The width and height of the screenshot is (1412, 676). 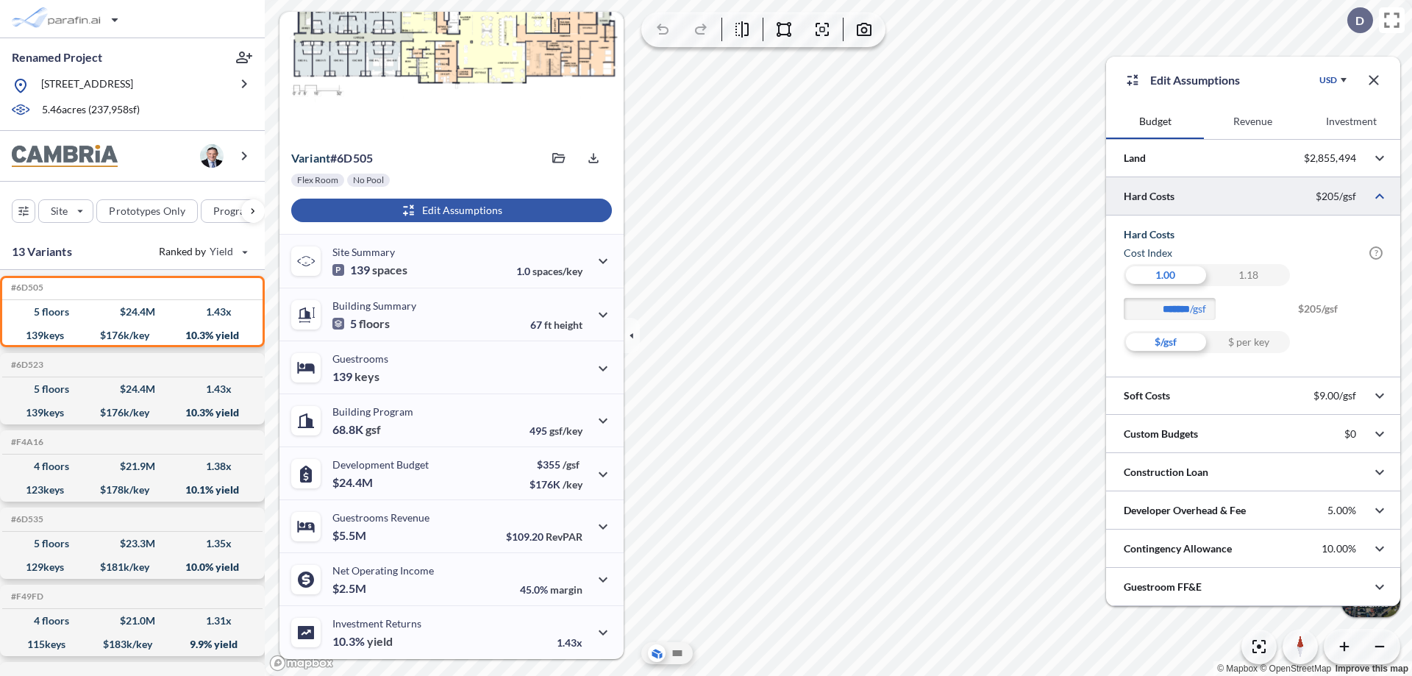 I want to click on div: $ per key, so click(x=1248, y=342).